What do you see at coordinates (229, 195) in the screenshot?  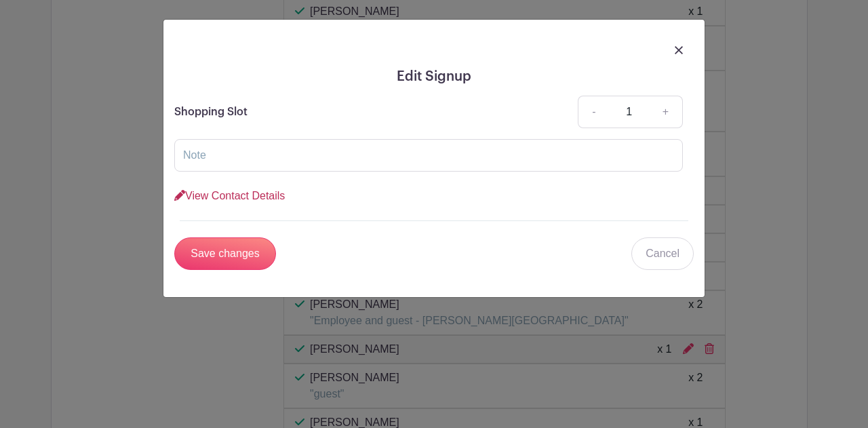 I see `a: View Contact Details` at bounding box center [229, 195].